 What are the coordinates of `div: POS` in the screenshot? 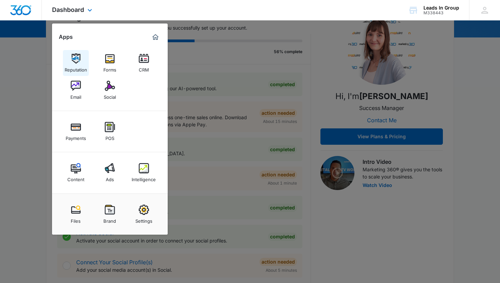 It's located at (110, 136).